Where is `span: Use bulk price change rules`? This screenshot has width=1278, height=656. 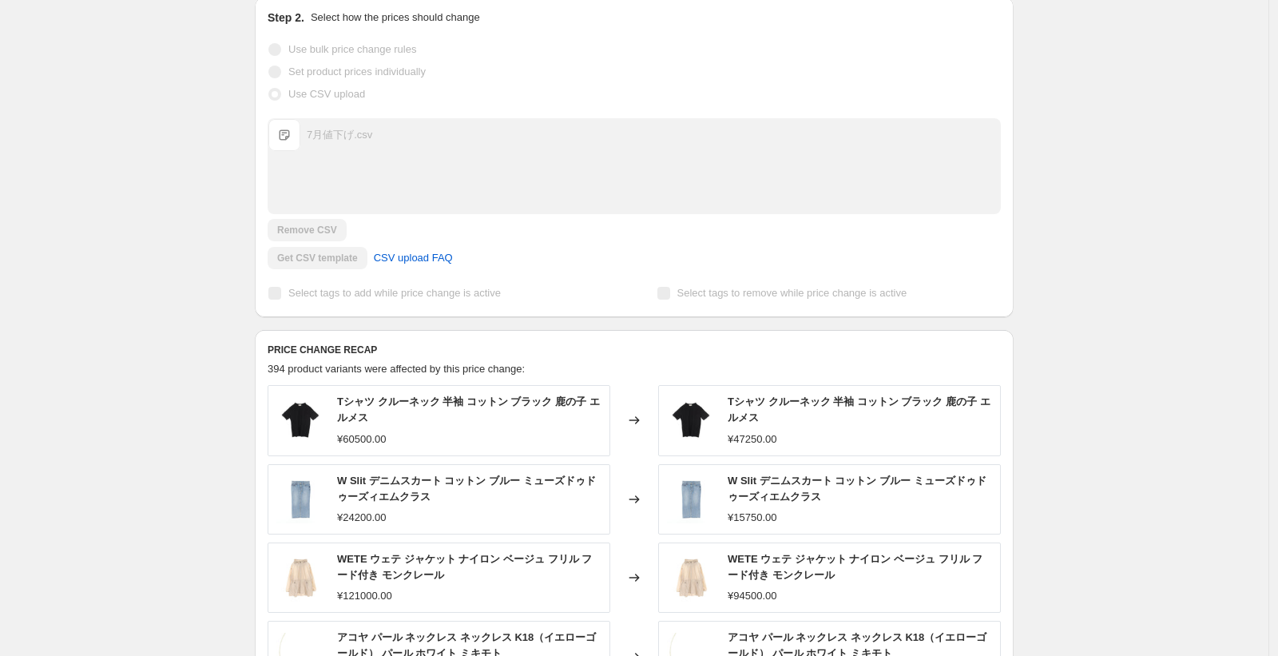
span: Use bulk price change rules is located at coordinates (352, 49).